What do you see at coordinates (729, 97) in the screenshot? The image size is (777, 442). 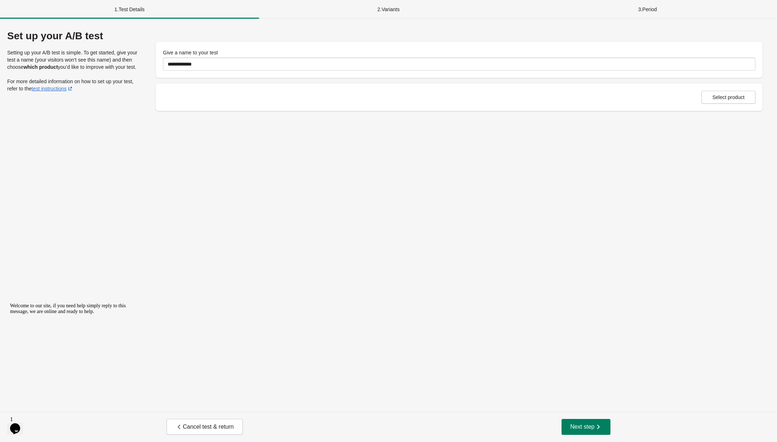 I see `span: Select product` at bounding box center [729, 97].